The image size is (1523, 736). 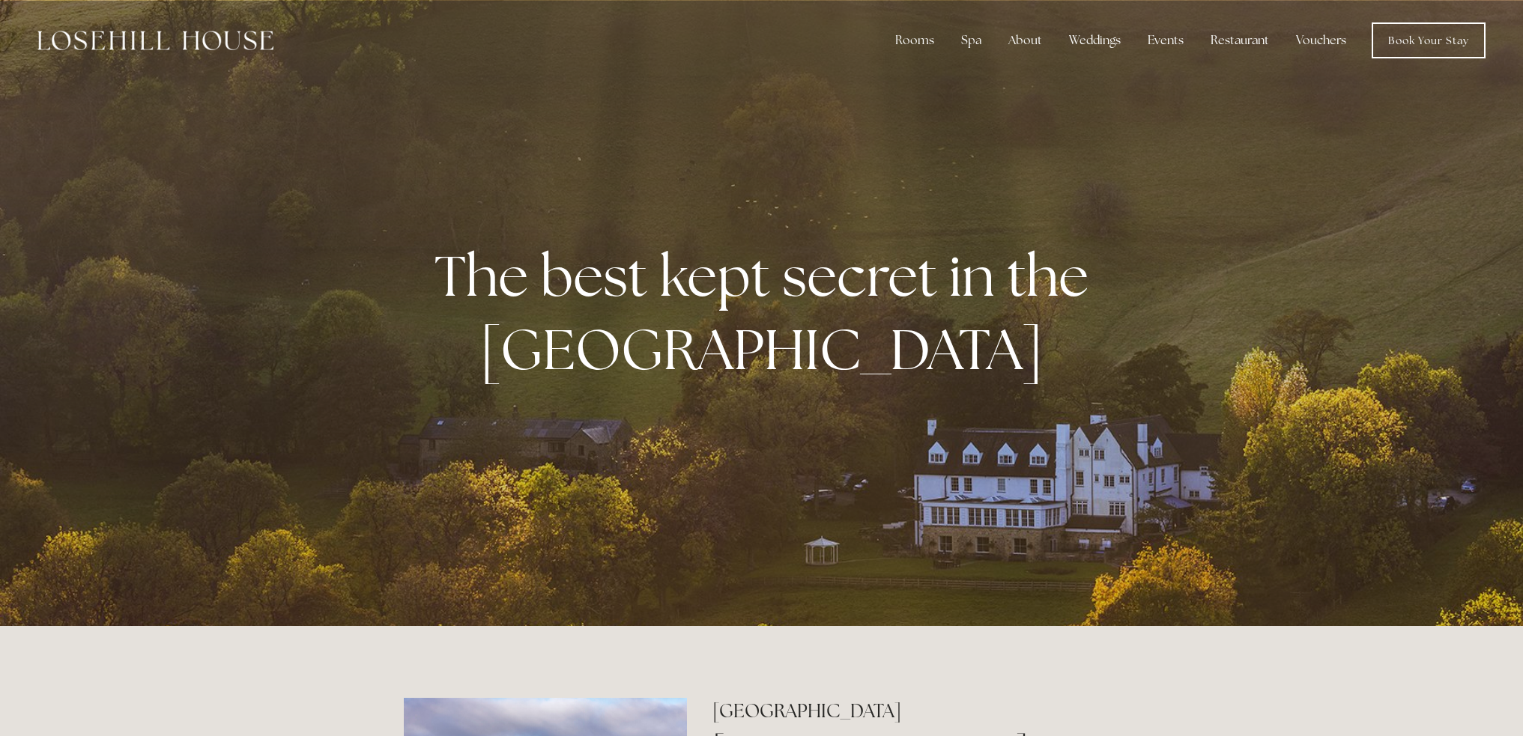 What do you see at coordinates (1095, 40) in the screenshot?
I see `div: Weddings` at bounding box center [1095, 40].